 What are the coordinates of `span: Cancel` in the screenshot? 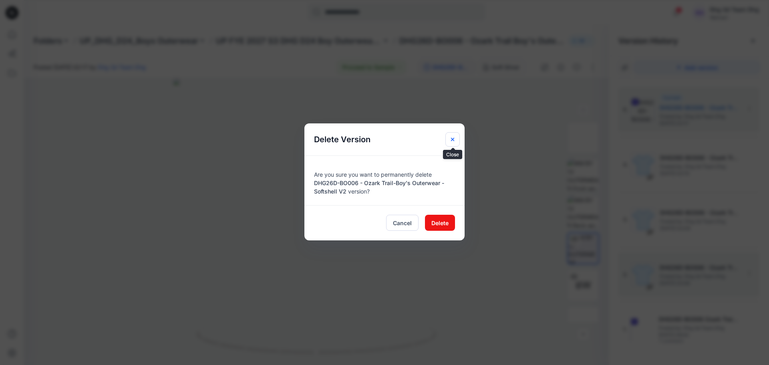 It's located at (402, 223).